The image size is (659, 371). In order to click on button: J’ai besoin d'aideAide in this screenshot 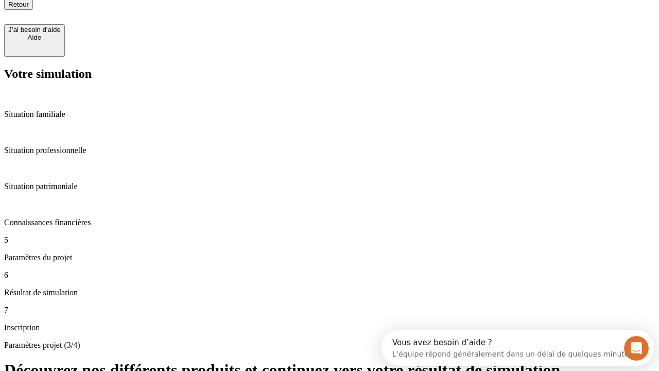, I will do `click(34, 40)`.